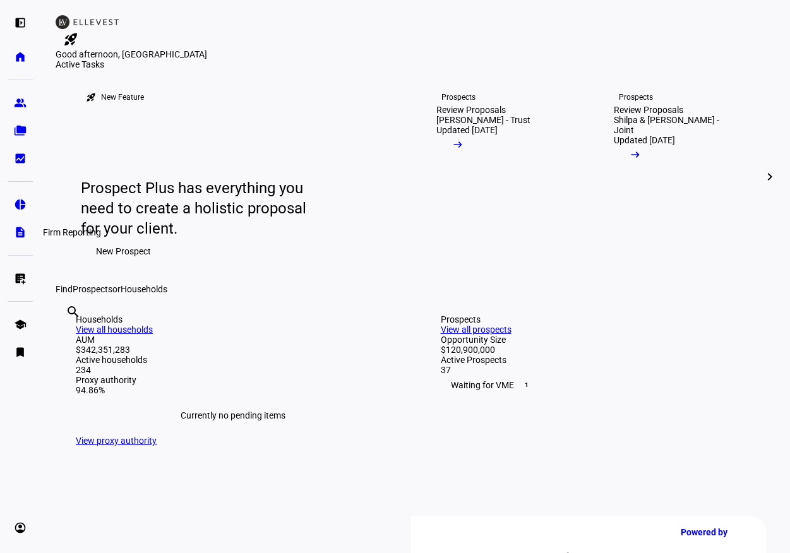 This screenshot has height=553, width=790. Describe the element at coordinates (73, 312) in the screenshot. I see `mat-icon: search` at that location.